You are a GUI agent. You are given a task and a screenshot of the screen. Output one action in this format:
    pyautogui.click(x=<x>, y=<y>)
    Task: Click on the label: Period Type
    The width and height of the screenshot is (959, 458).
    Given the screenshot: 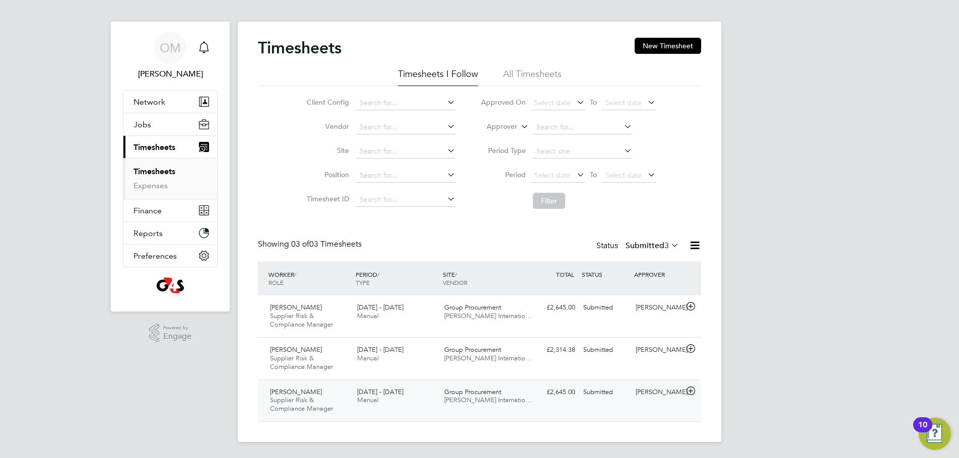 What is the action you would take?
    pyautogui.click(x=503, y=151)
    